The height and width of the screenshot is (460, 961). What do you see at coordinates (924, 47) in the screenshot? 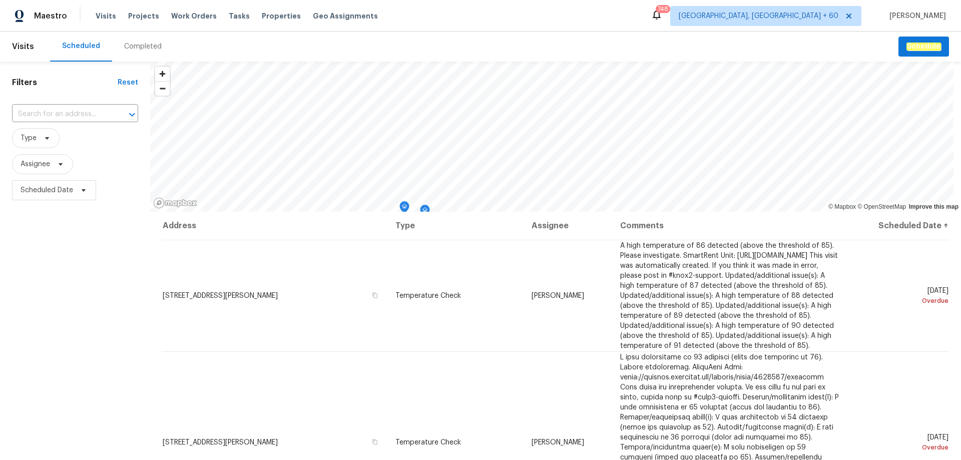
I see `em: Schedule` at bounding box center [924, 47].